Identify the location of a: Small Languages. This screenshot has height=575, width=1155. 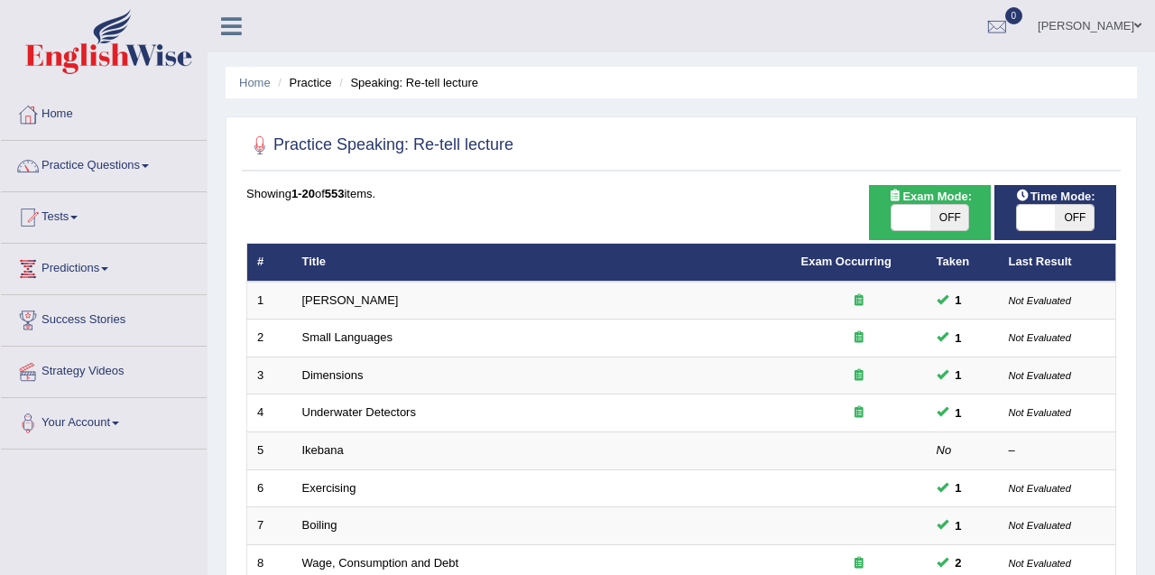
(347, 336).